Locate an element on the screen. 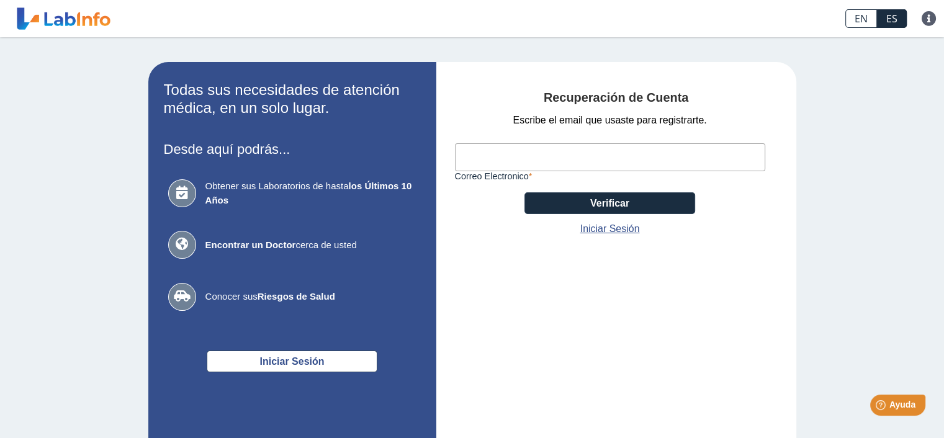 The height and width of the screenshot is (438, 944). a: Iniciar Sesión is located at coordinates (610, 229).